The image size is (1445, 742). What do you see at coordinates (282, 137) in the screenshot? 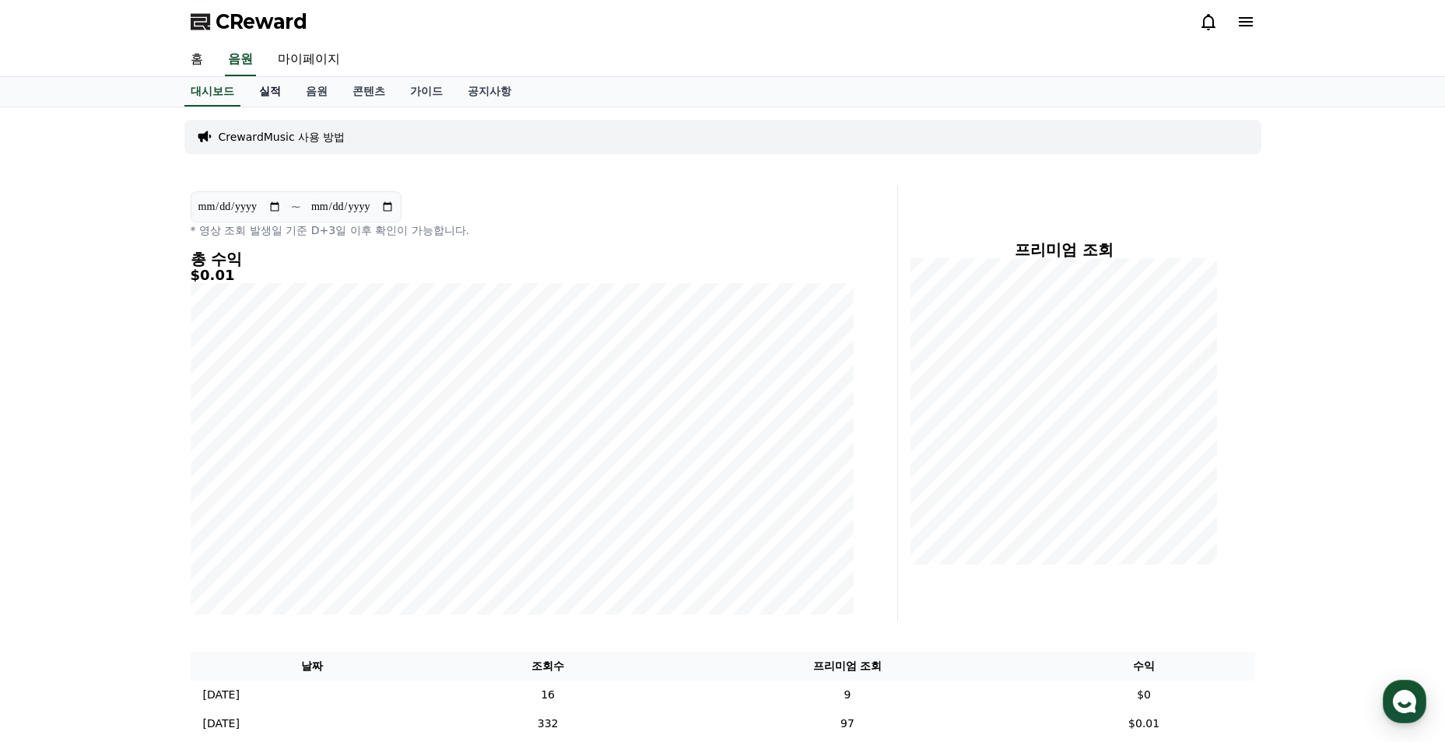
I see `p: CrewardMusic 사용 방법` at bounding box center [282, 137].